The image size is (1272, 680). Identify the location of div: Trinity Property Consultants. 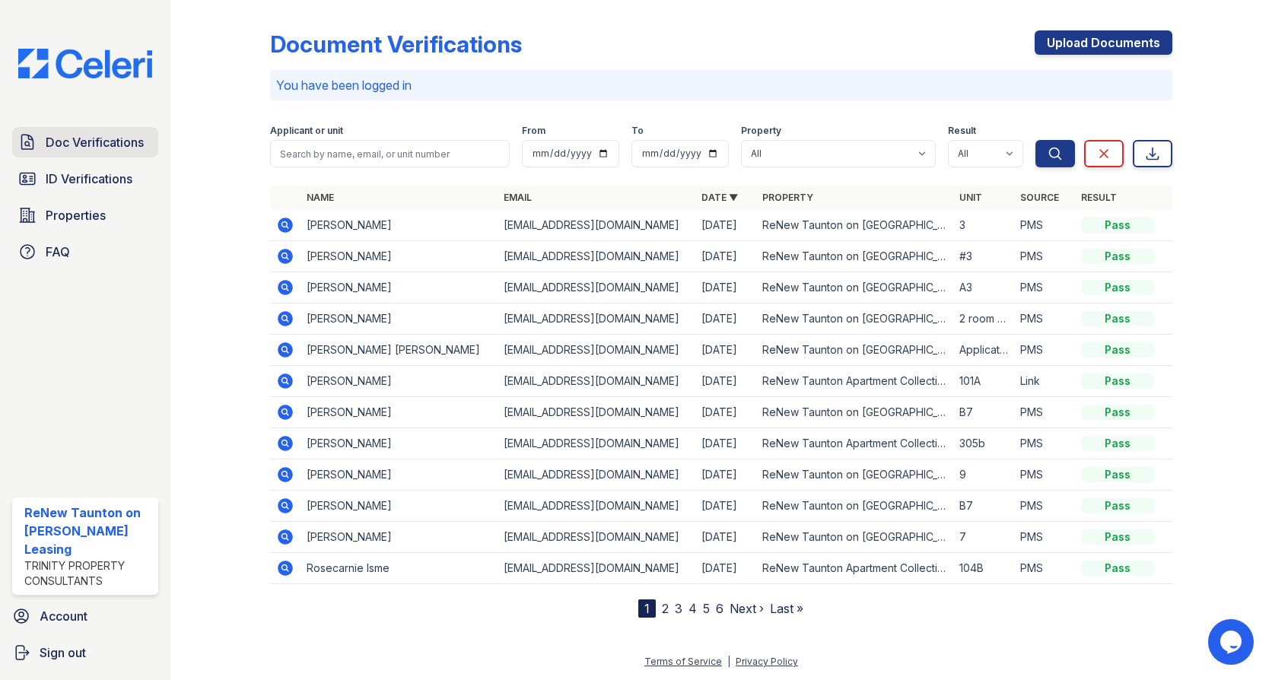
(88, 573).